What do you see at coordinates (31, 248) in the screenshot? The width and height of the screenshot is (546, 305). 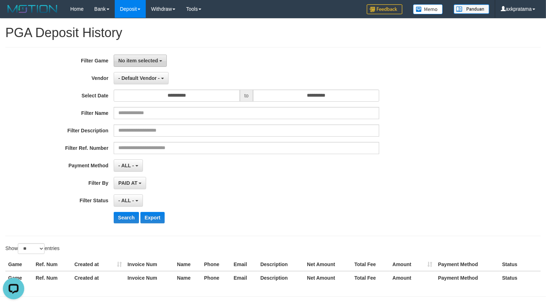 I see `select: Showentries` at bounding box center [31, 248].